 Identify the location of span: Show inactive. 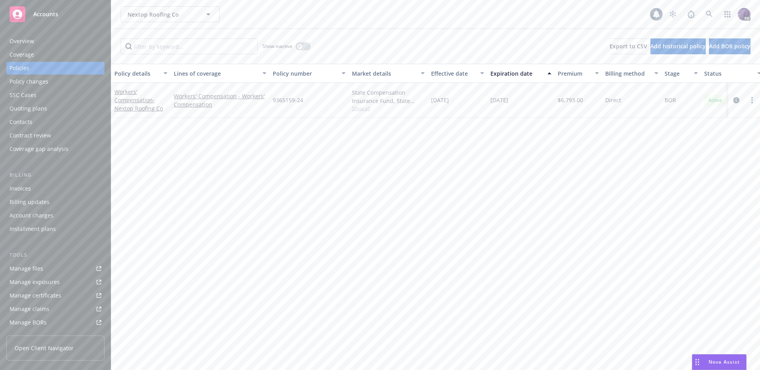
(278, 46).